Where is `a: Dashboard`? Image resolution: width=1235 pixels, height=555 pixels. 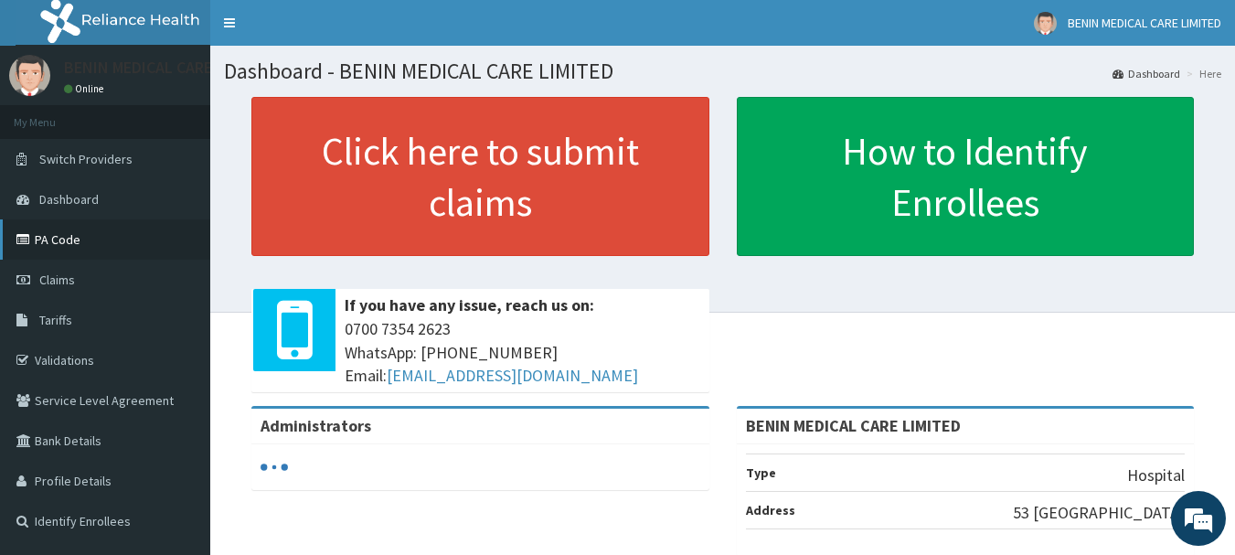
a: Dashboard is located at coordinates (1146, 73).